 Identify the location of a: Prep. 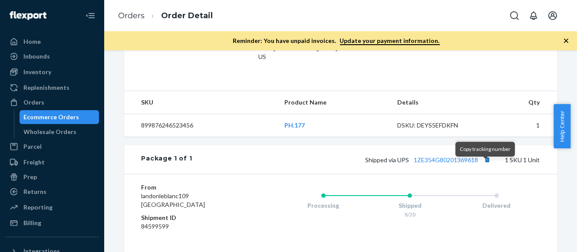
(52, 177).